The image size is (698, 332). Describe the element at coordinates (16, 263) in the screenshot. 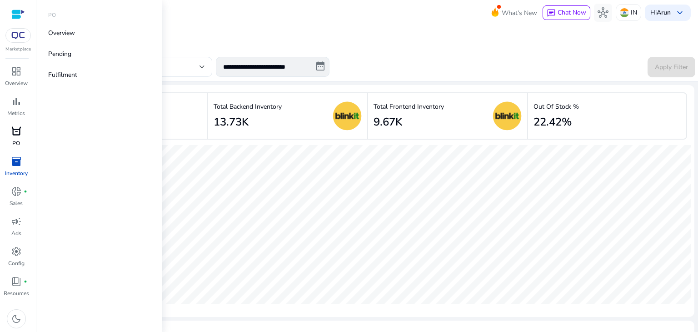

I see `p: Config` at that location.